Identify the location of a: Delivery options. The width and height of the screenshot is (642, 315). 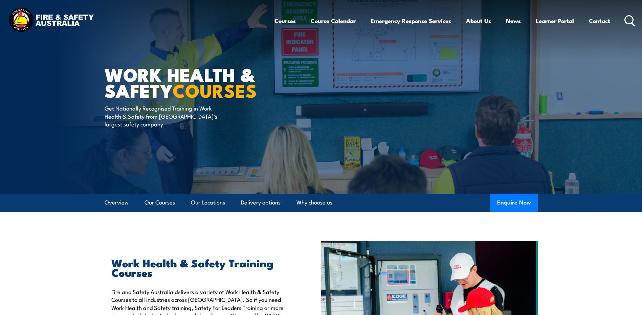
(261, 203).